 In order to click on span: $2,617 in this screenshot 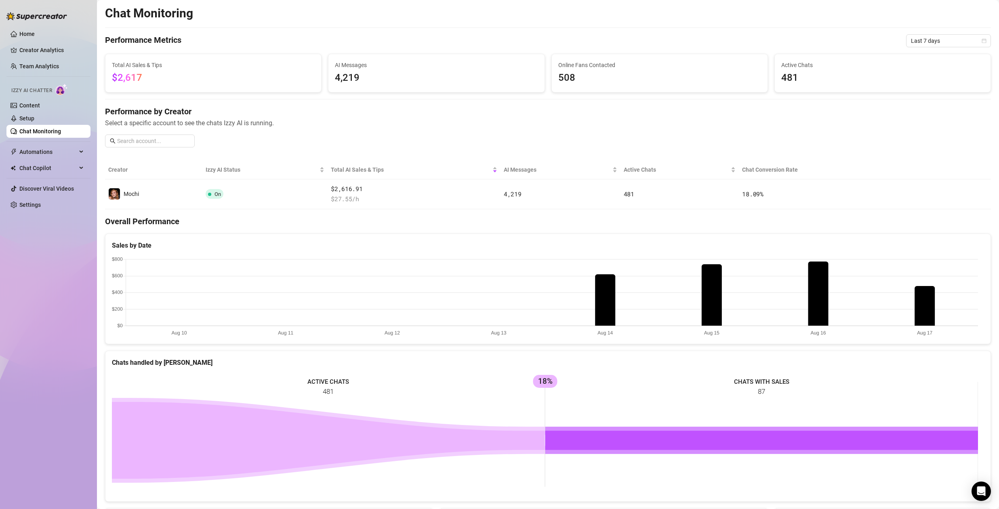, I will do `click(127, 78)`.